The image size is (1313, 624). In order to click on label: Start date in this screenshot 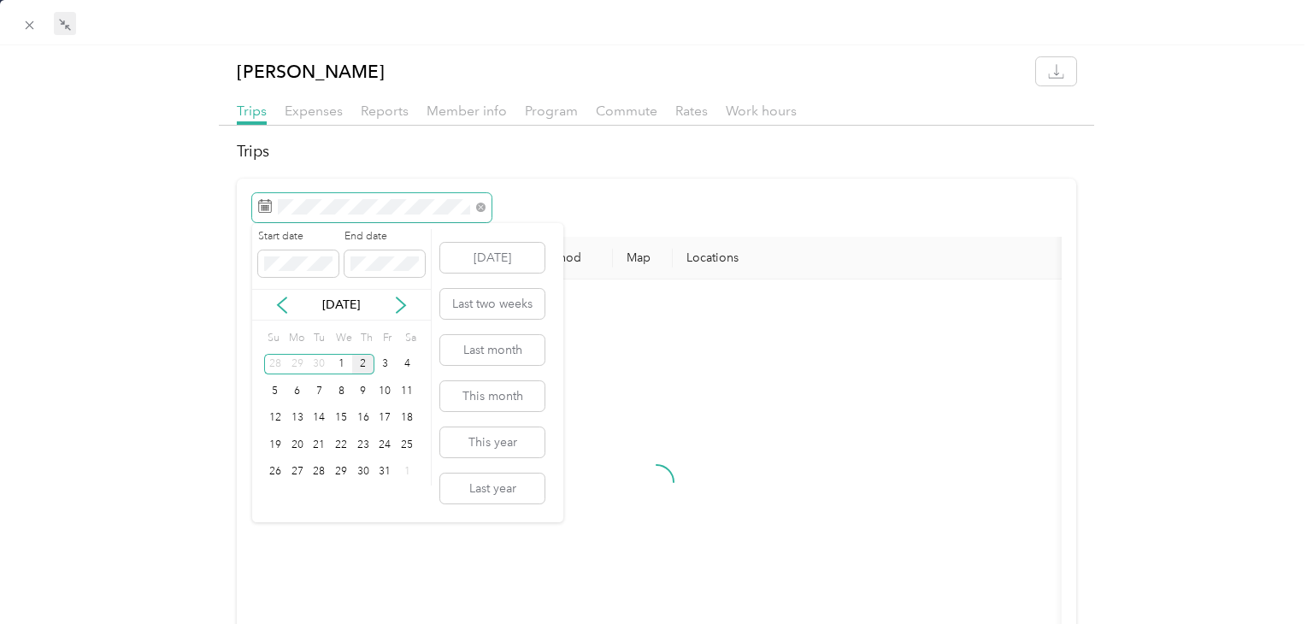, I will do `click(298, 237)`.